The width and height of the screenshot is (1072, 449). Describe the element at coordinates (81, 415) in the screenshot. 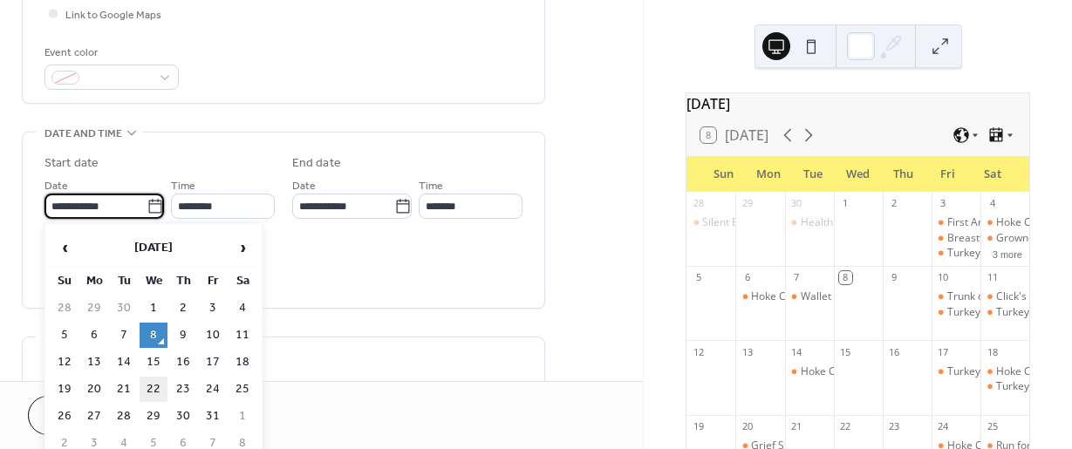

I see `a: Cancel` at that location.